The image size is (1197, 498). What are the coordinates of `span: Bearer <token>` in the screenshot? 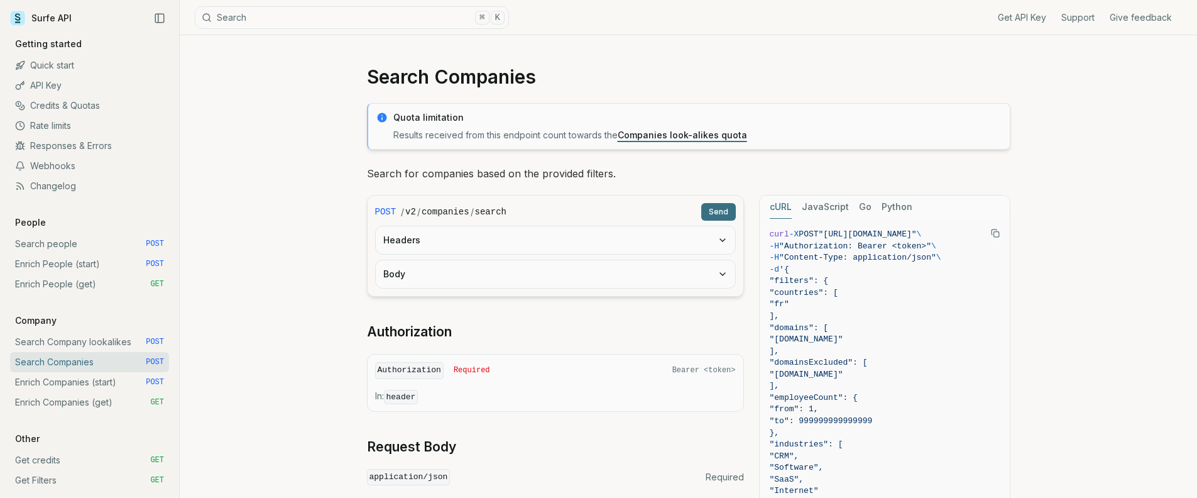 It's located at (704, 370).